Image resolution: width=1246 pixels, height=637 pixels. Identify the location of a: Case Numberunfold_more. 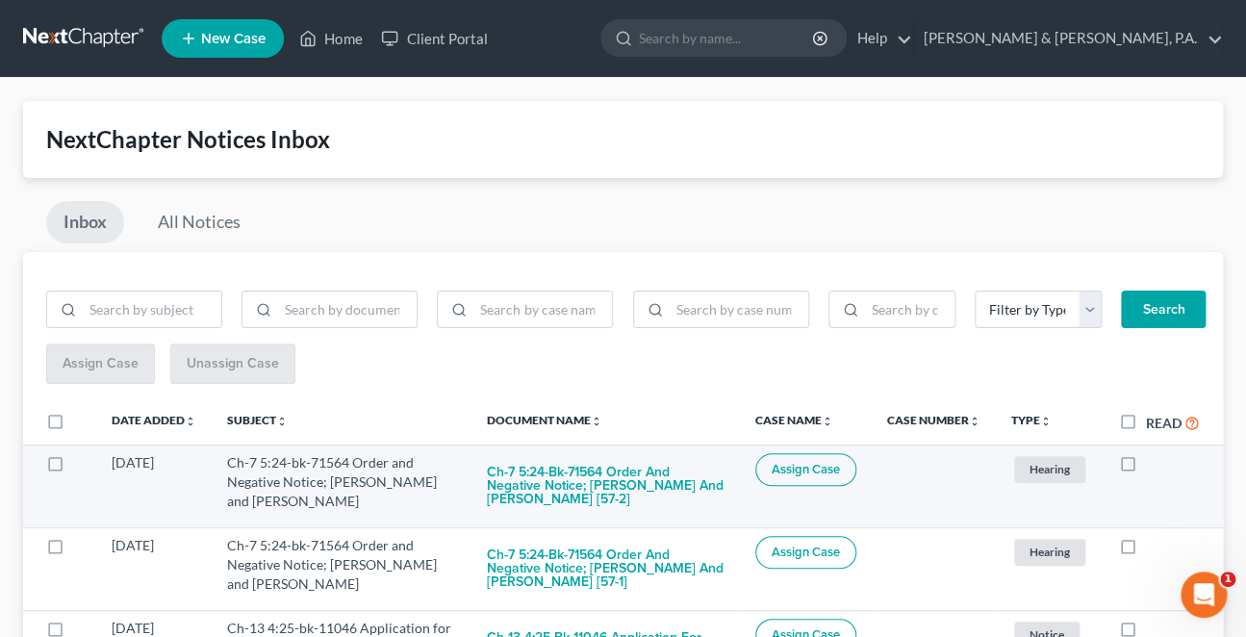
(933, 419).